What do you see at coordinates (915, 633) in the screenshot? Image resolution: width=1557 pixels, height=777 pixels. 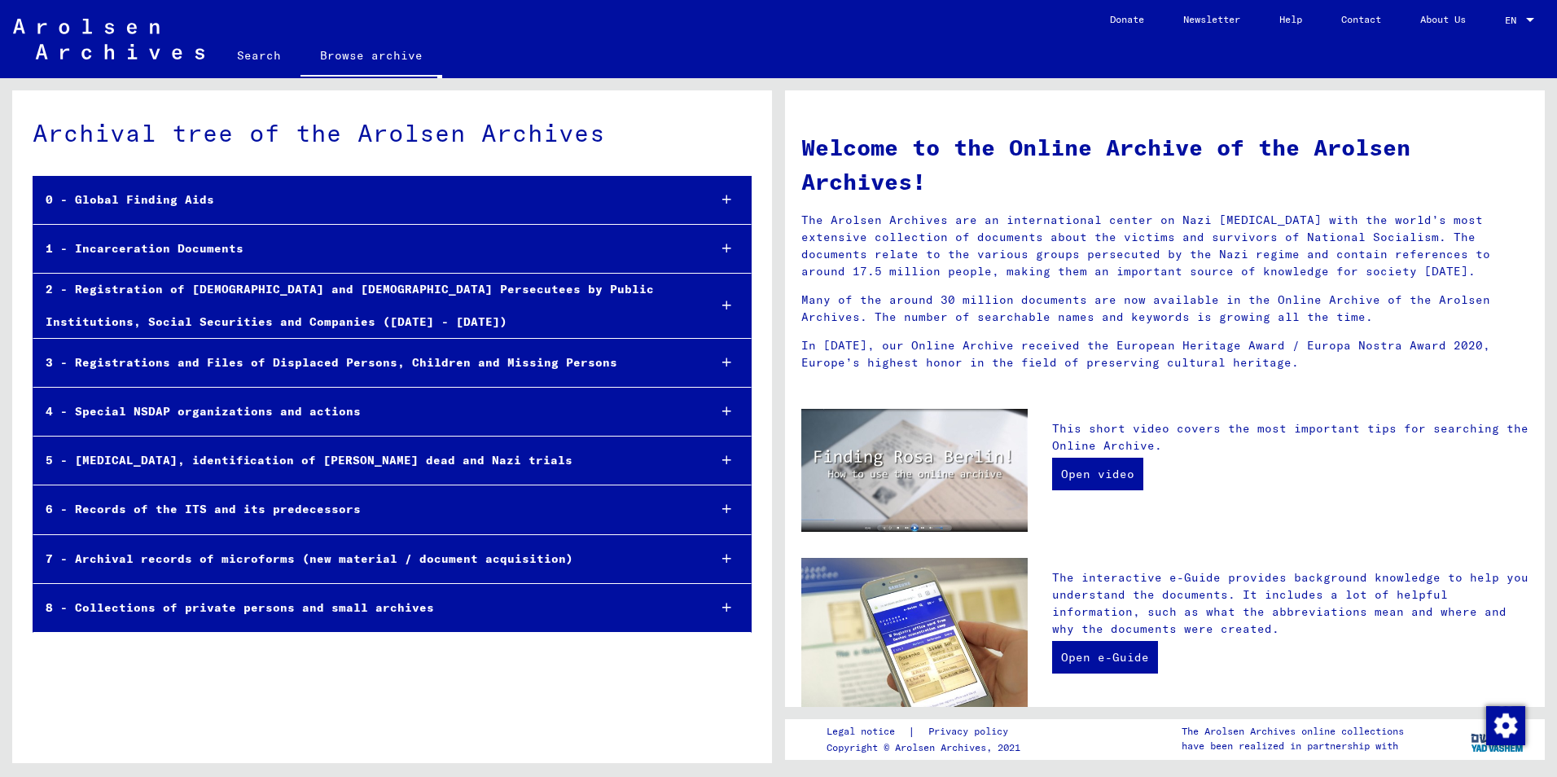 I see `img: eguide.jpg` at bounding box center [915, 633].